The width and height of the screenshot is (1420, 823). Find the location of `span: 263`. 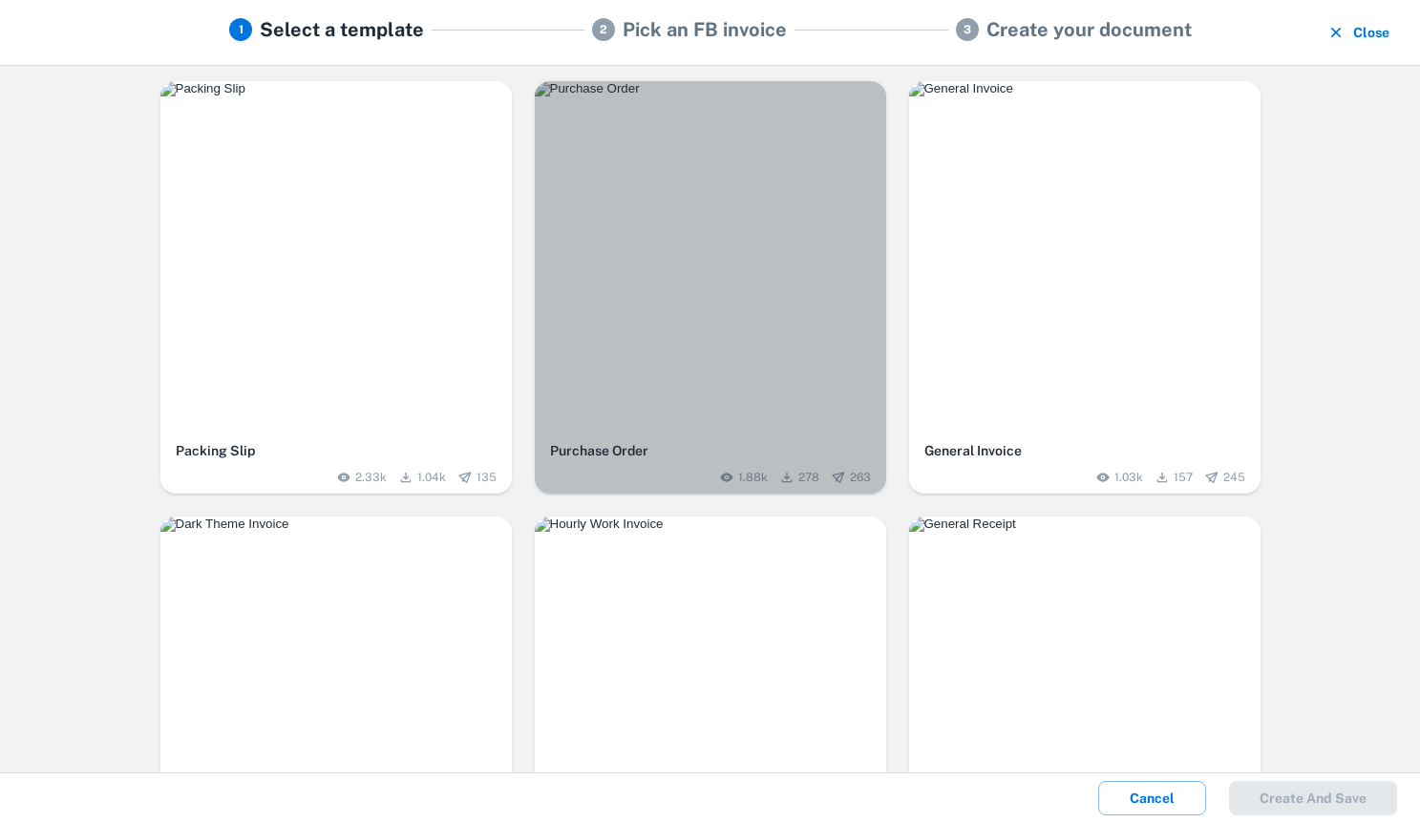

span: 263 is located at coordinates (860, 477).